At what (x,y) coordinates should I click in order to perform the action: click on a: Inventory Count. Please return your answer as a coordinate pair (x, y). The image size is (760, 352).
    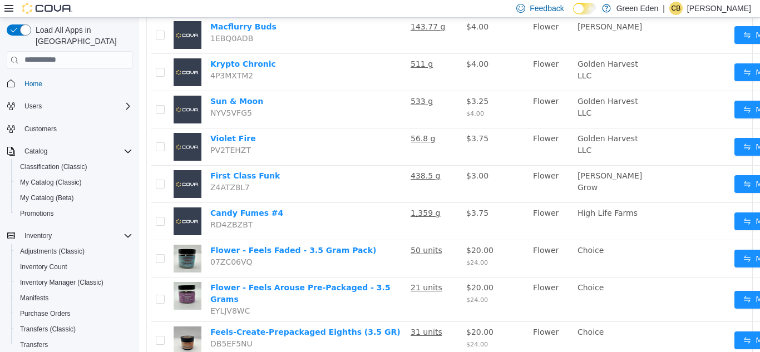
    Looking at the image, I should click on (43, 267).